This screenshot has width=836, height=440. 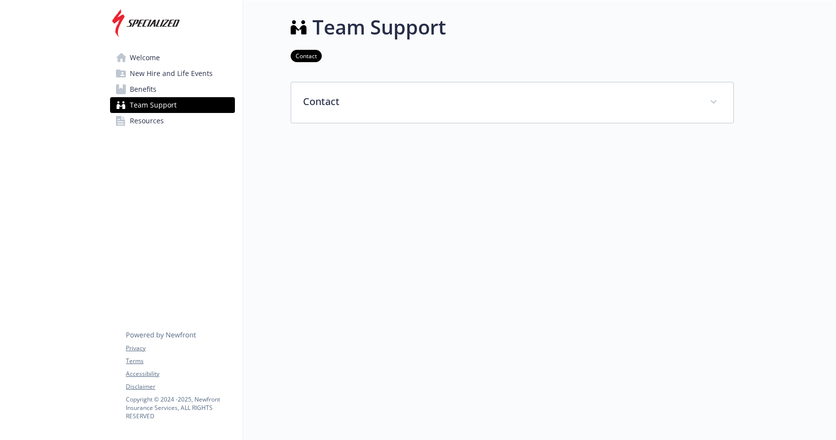 What do you see at coordinates (172, 121) in the screenshot?
I see `a: Resources` at bounding box center [172, 121].